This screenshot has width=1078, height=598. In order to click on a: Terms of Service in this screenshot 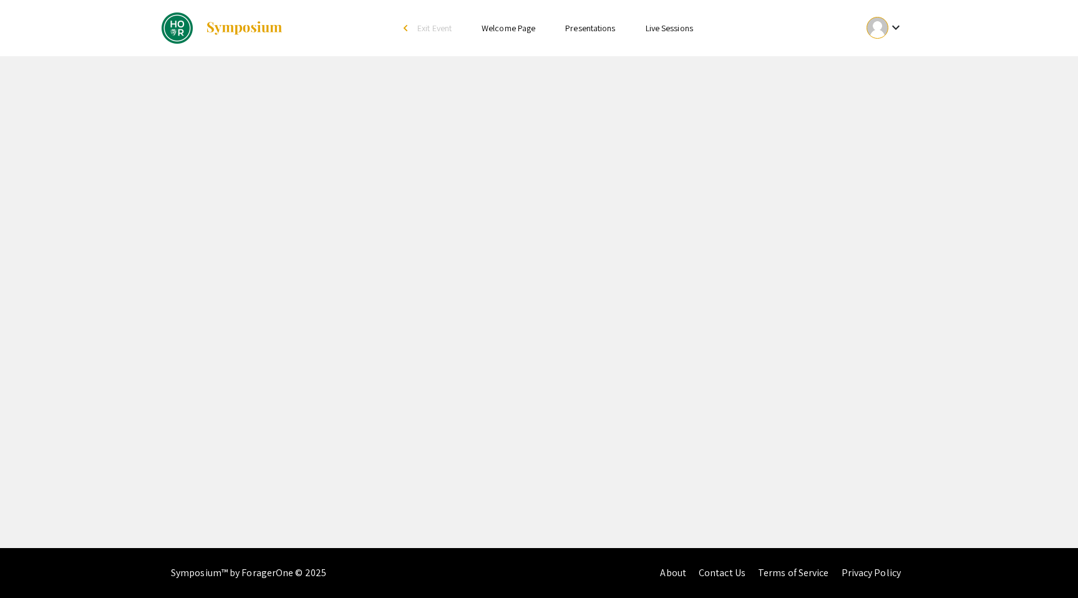, I will do `click(794, 572)`.